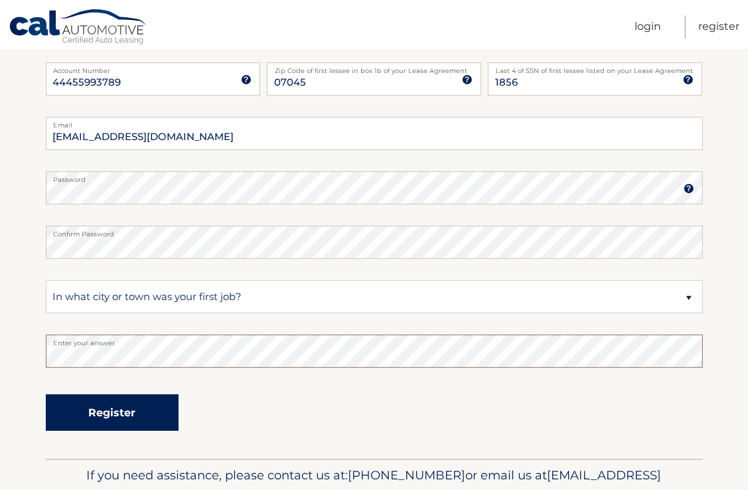 Image resolution: width=748 pixels, height=490 pixels. Describe the element at coordinates (374, 79) in the screenshot. I see `input: Zip Code` at that location.